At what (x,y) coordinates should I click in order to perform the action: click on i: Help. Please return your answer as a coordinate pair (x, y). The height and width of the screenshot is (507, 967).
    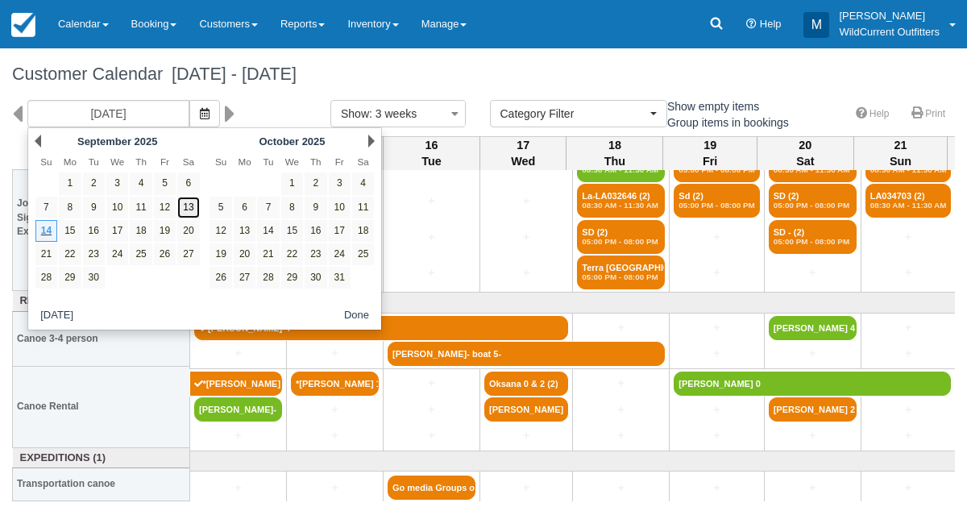
    Looking at the image, I should click on (751, 24).